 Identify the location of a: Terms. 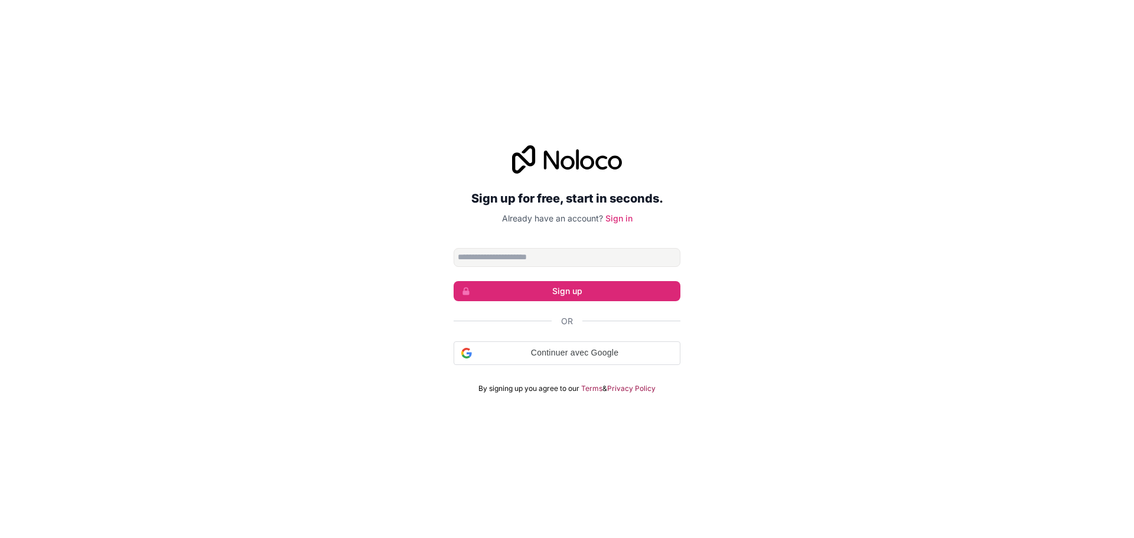
(592, 389).